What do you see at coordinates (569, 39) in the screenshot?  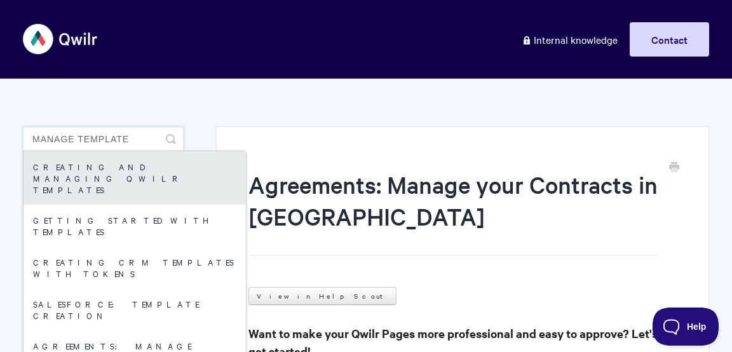 I see `a: Internal knowledge` at bounding box center [569, 39].